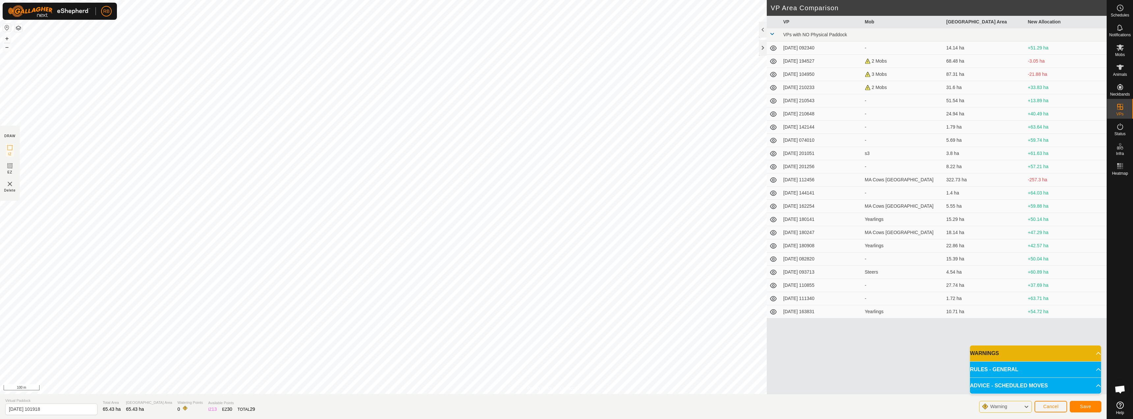  I want to click on h2: VP Area Comparison, so click(939, 8).